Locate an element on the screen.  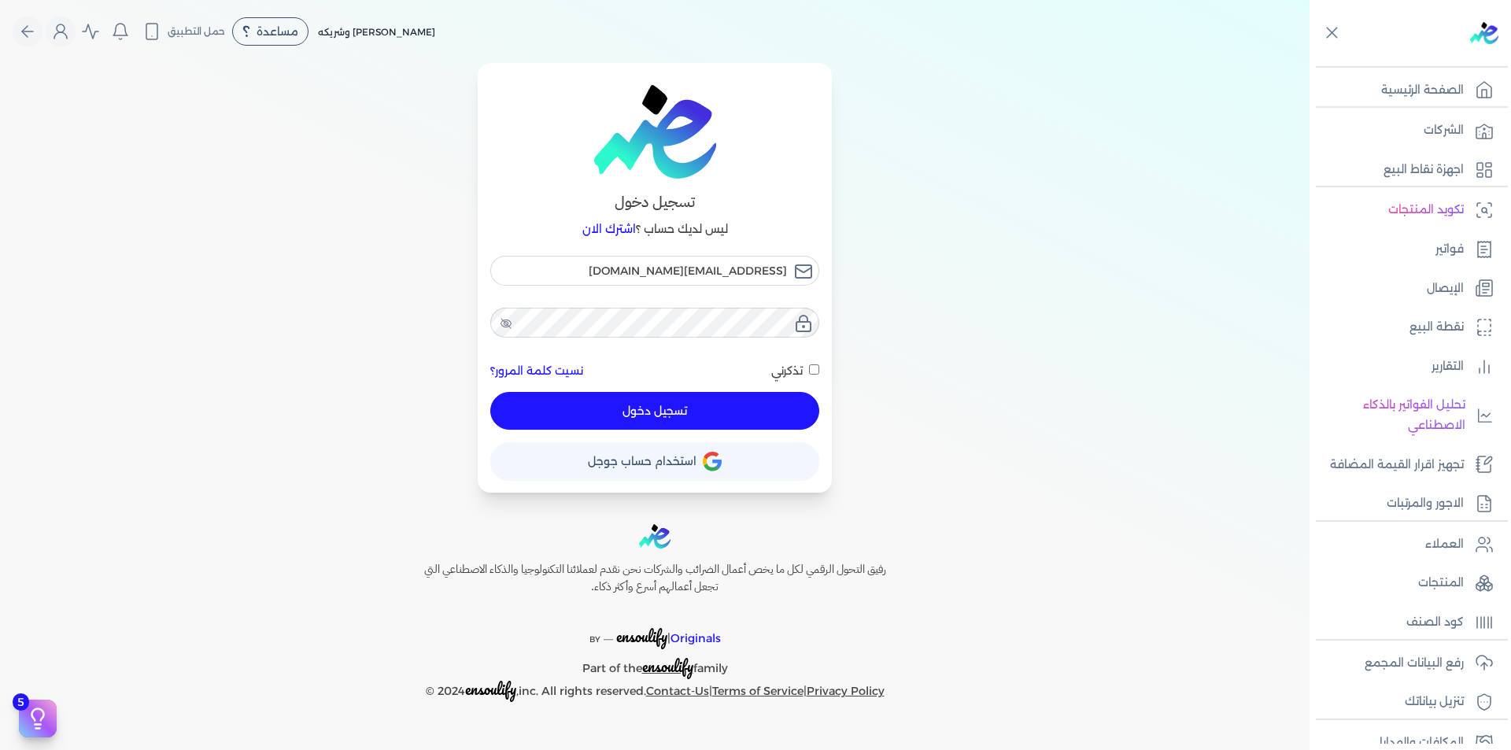
button: 5 is located at coordinates (38, 718).